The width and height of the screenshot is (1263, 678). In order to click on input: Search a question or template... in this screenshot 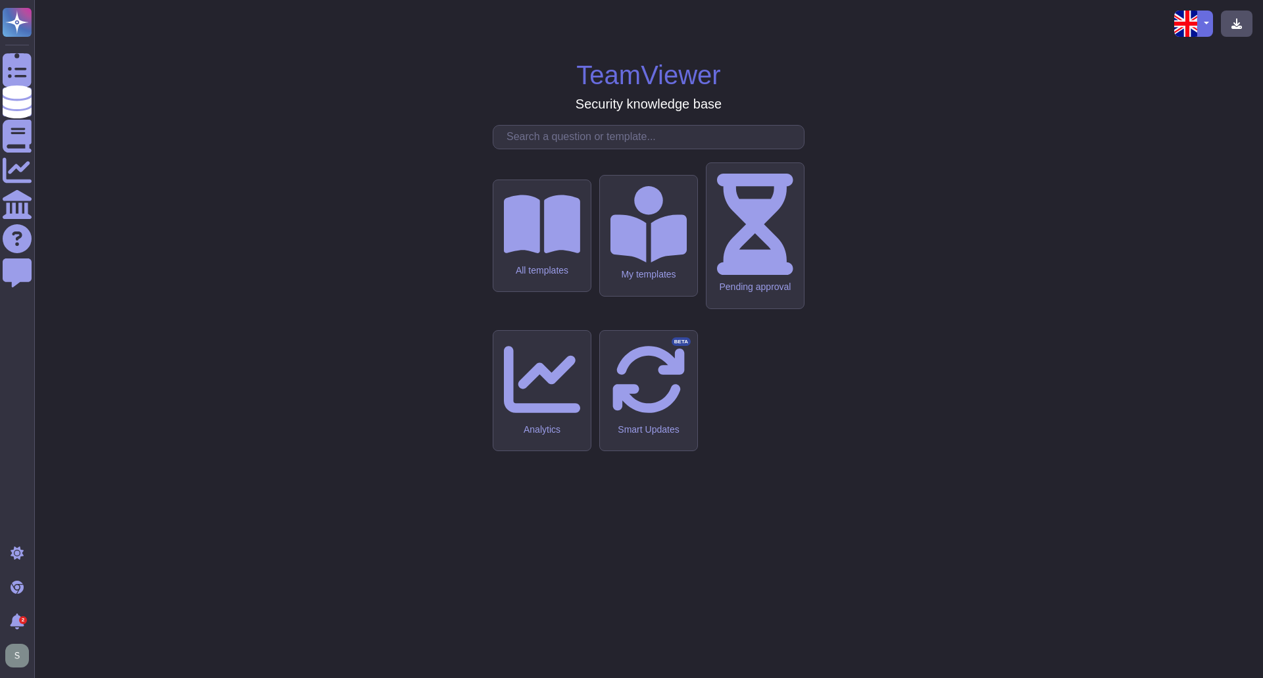, I will do `click(652, 137)`.